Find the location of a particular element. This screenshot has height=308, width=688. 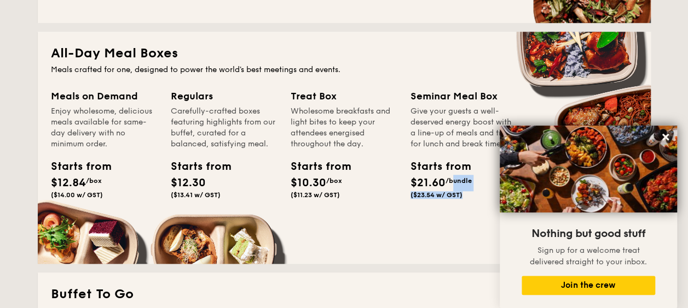

div: Enjoy wholesome, delicious meals available for same-day delivery with no minimum order. is located at coordinates (104, 128).